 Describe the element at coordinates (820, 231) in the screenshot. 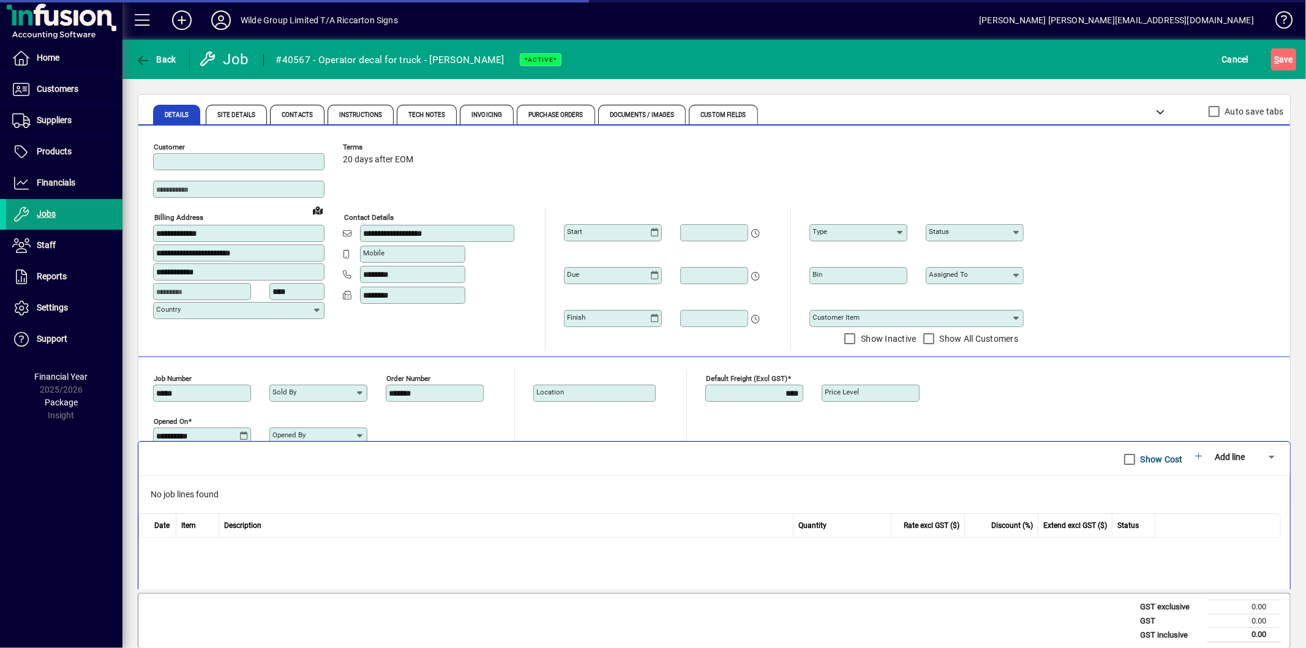

I see `mat-label: Type` at that location.